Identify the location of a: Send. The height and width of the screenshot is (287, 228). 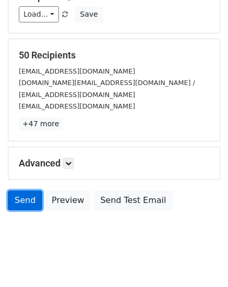
(25, 200).